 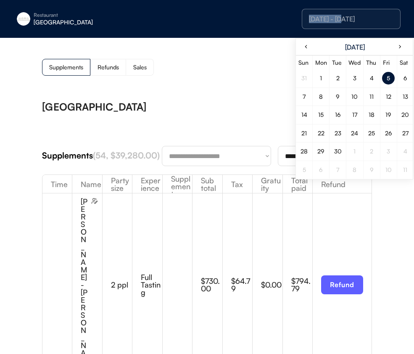 I want to click on div: Sales, so click(x=140, y=67).